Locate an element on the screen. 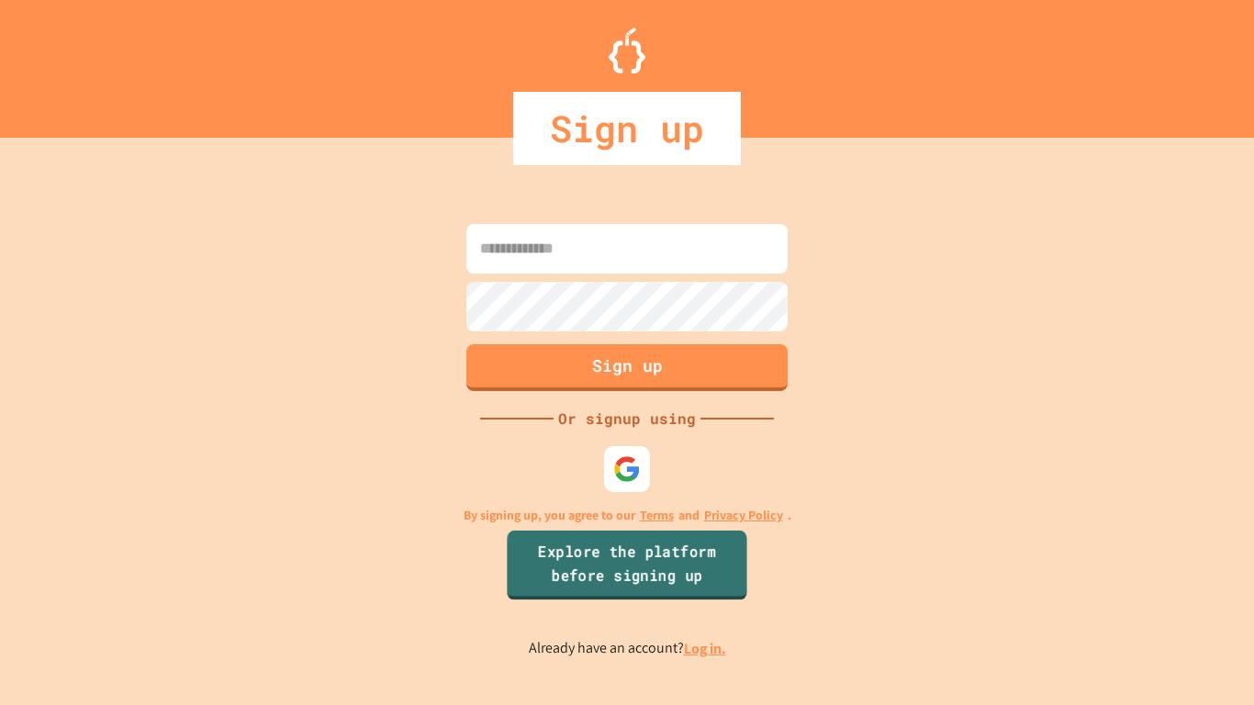  p: By signing up, you agree to our and . is located at coordinates (627, 515).